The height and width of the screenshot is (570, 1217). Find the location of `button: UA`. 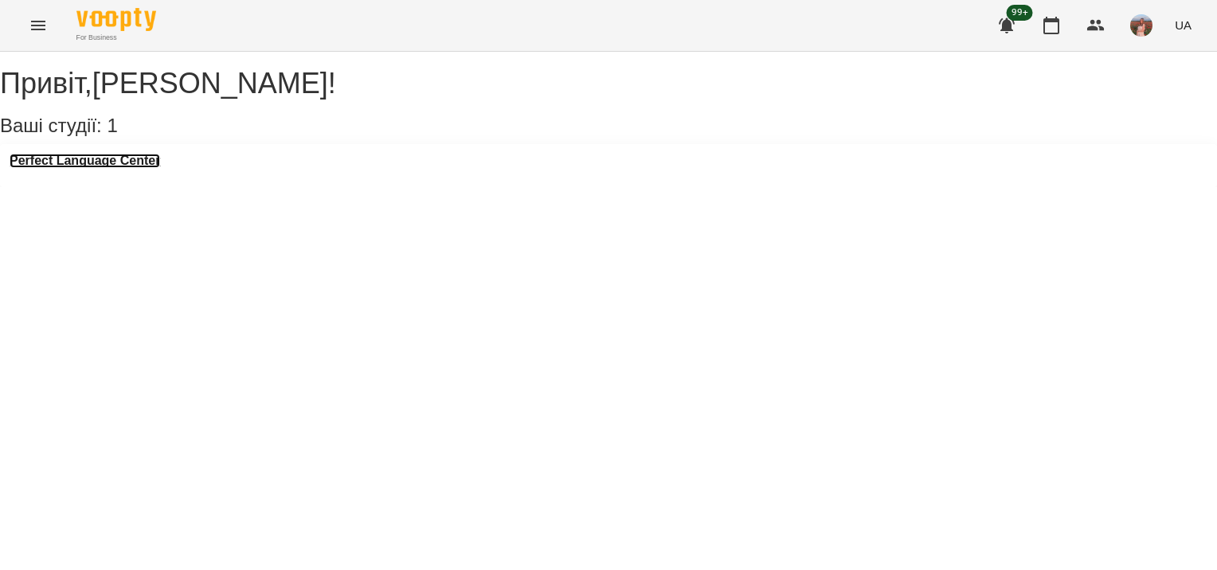

button: UA is located at coordinates (1183, 25).